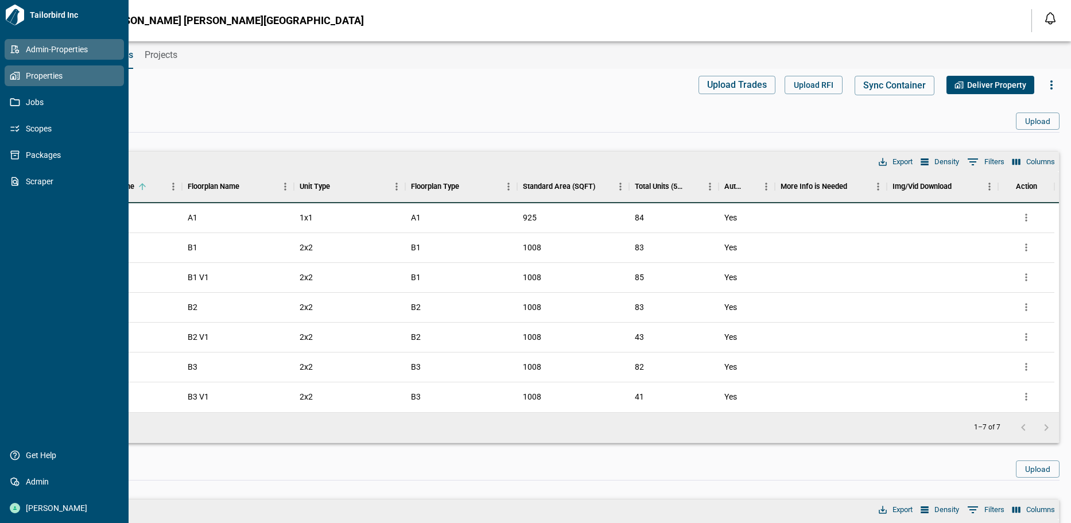 This screenshot has height=523, width=1071. I want to click on span: Scraper, so click(67, 181).